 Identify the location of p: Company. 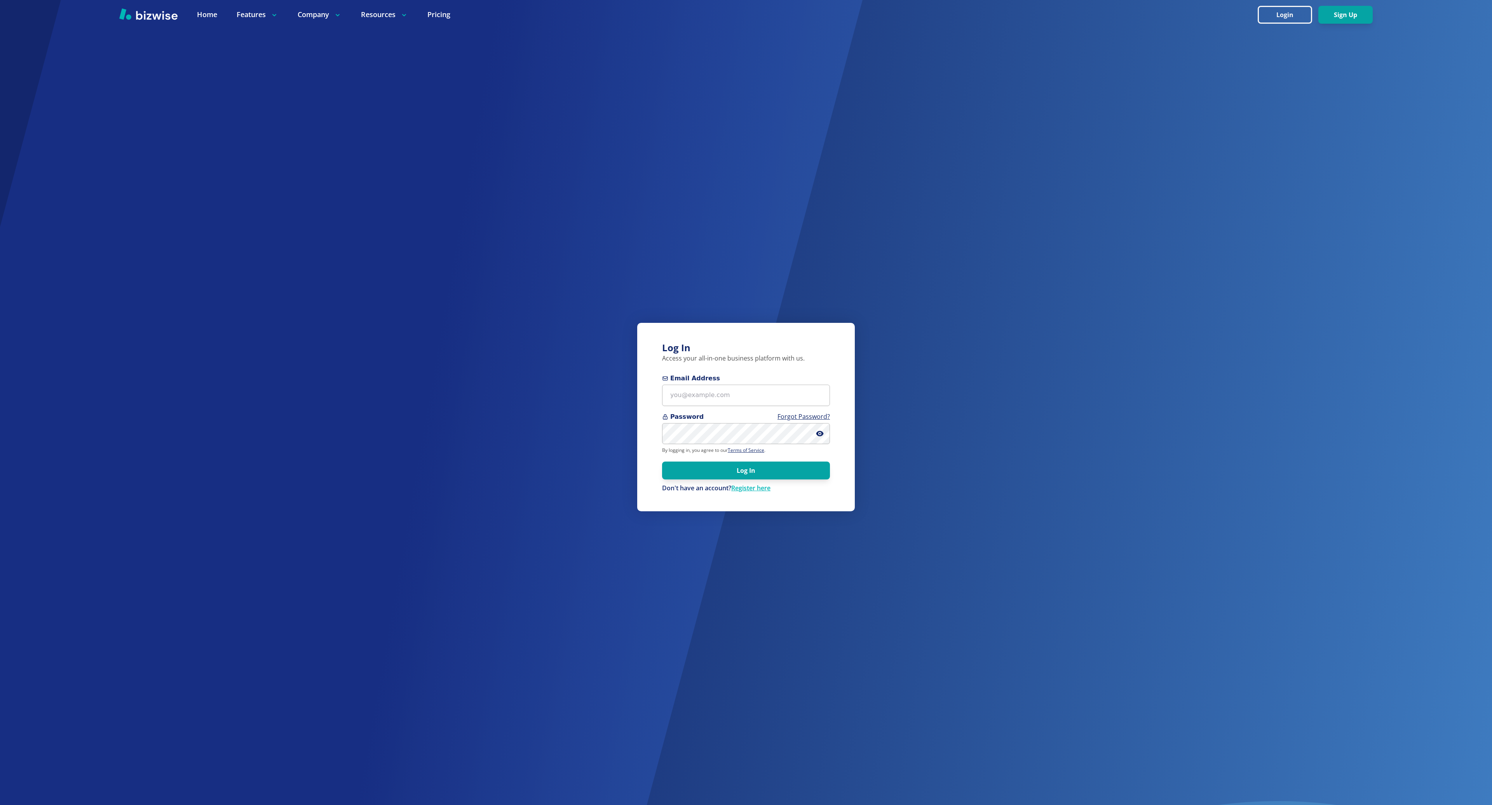
(319, 14).